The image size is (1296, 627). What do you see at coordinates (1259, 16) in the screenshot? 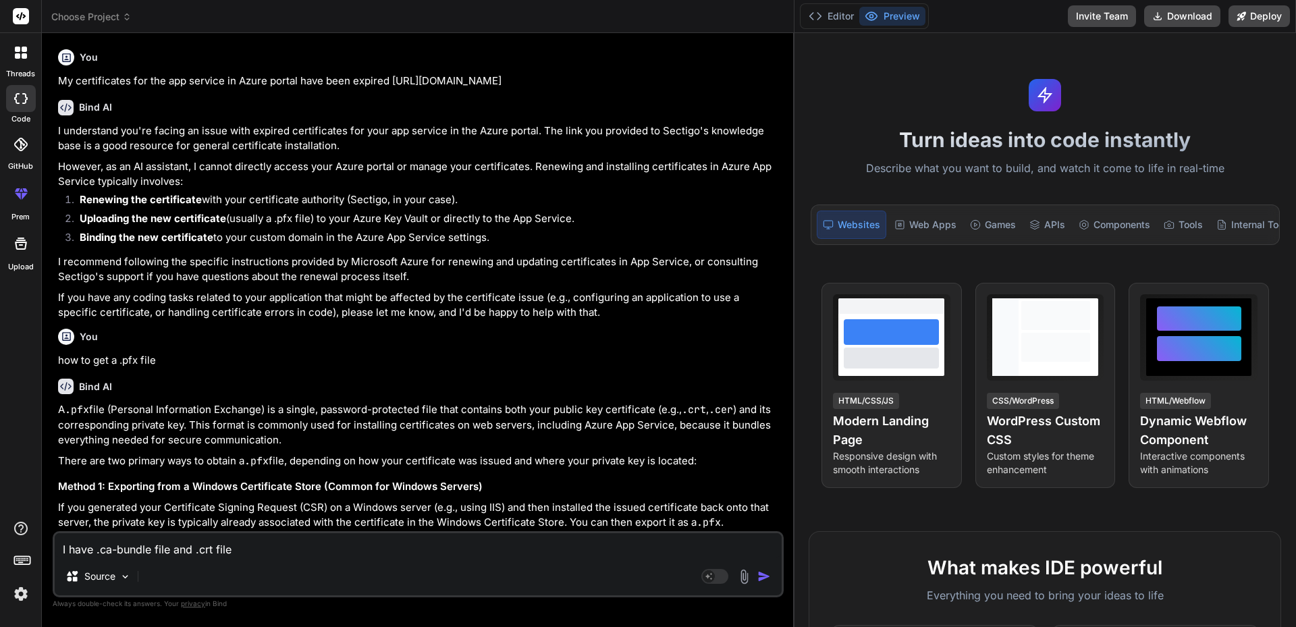
I see `button: Deploy` at bounding box center [1259, 16].